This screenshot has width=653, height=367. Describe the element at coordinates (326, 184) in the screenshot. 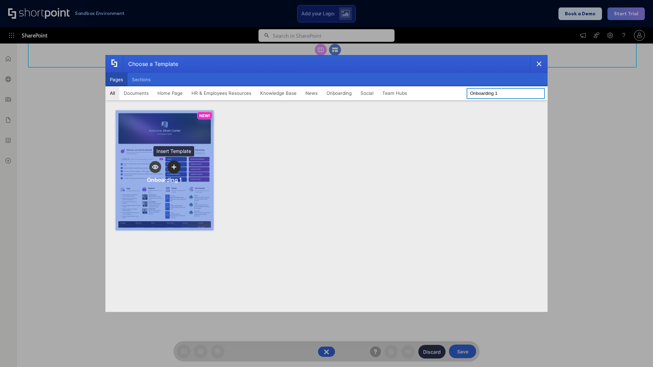

I see `div: template selector` at that location.